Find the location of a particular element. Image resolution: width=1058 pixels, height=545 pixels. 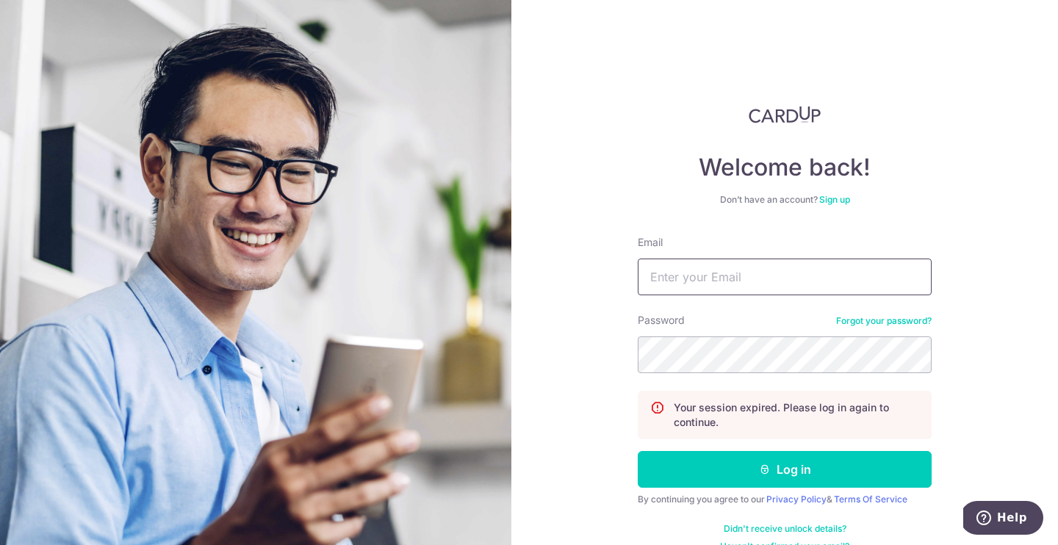

p: Your session expired. Please log in again to continue. is located at coordinates (797, 415).